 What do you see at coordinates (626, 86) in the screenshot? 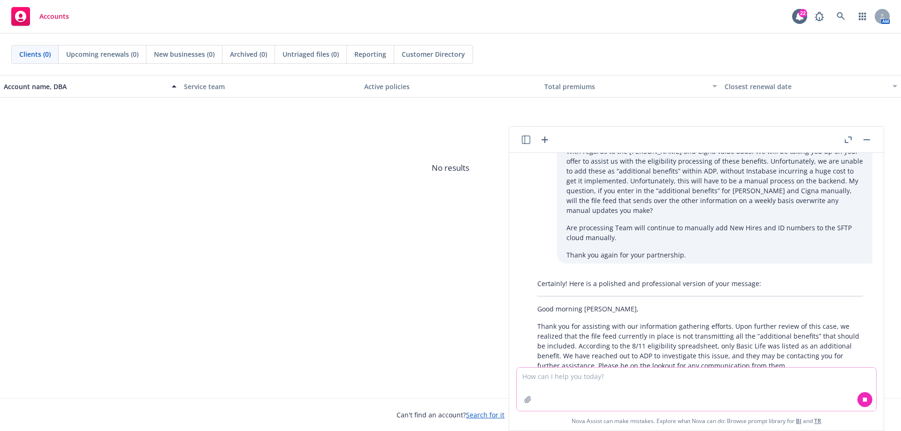
I see `div: Total premiums` at bounding box center [626, 86].